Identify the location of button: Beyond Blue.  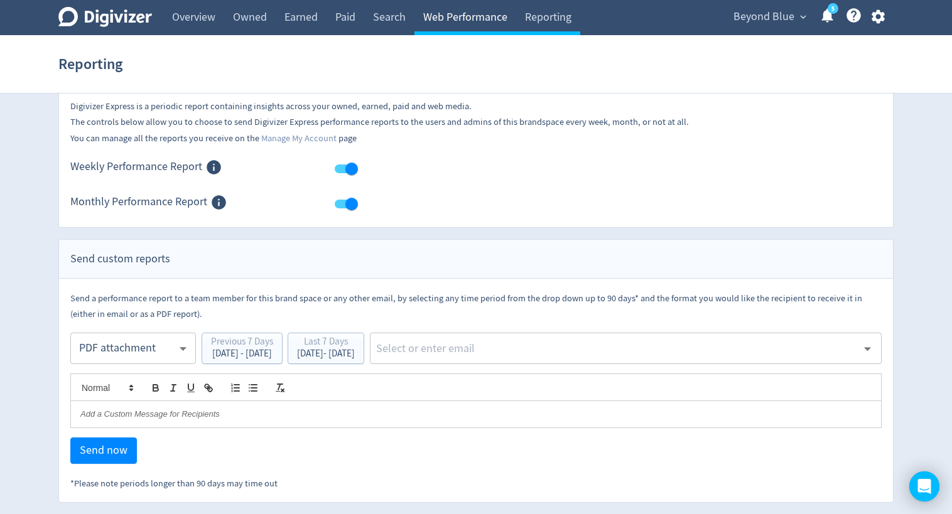
(769, 17).